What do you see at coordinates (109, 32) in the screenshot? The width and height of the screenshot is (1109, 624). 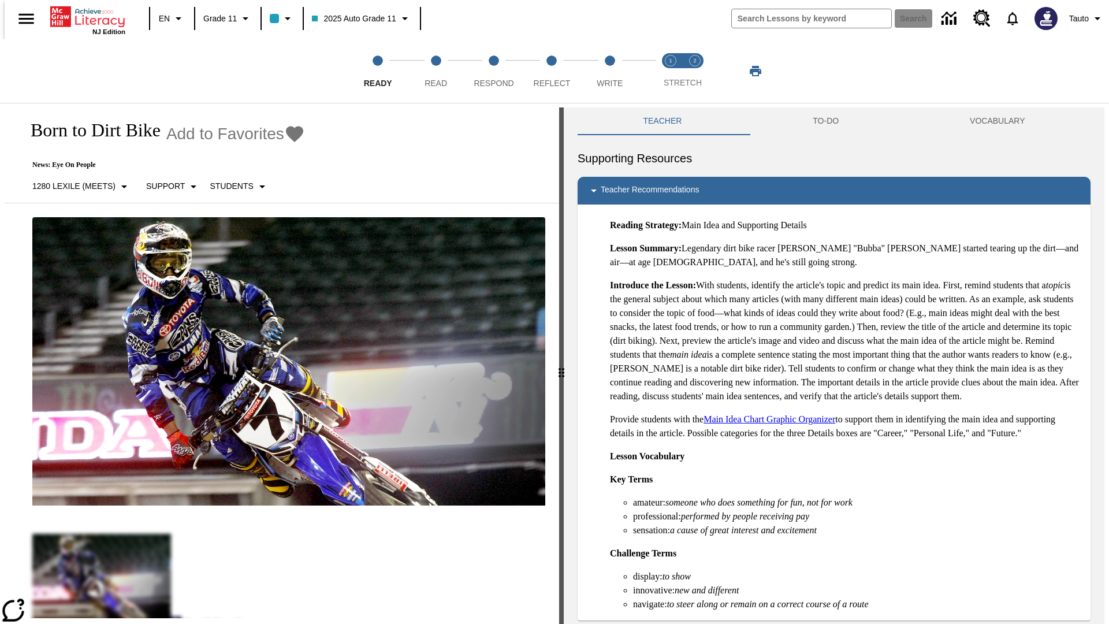 I see `span: NJ Edition` at bounding box center [109, 32].